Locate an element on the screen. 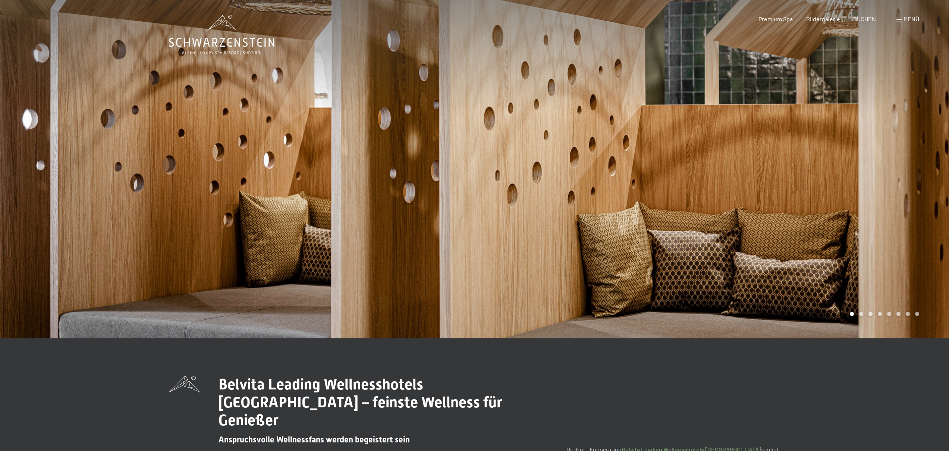 This screenshot has height=451, width=949. div: Carousel Page 8 is located at coordinates (917, 314).